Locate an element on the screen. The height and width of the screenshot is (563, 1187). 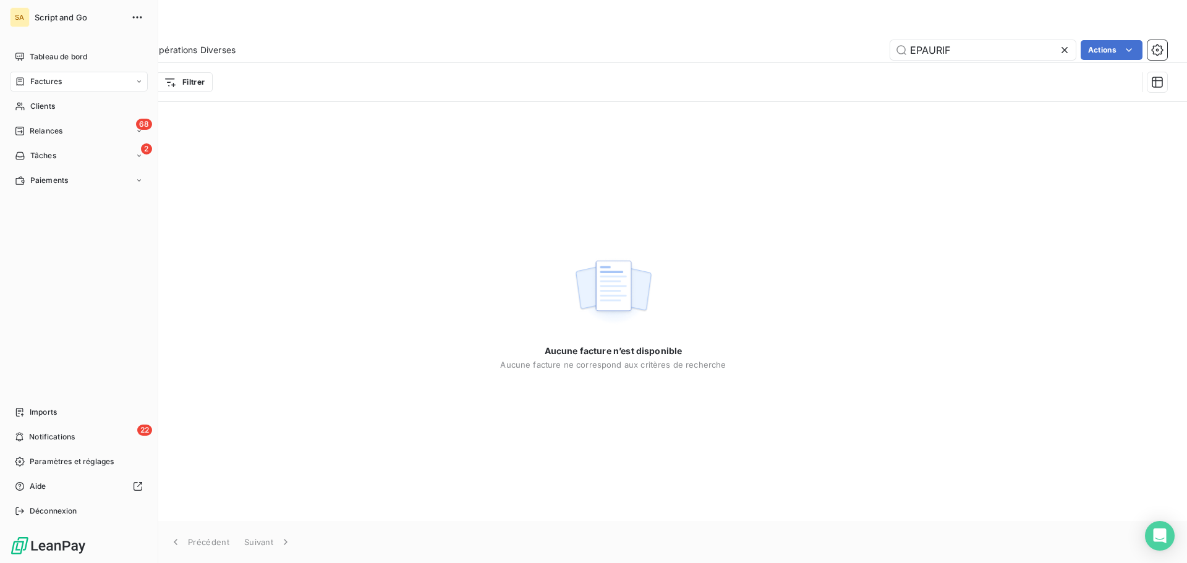
span: Relances is located at coordinates (46, 131).